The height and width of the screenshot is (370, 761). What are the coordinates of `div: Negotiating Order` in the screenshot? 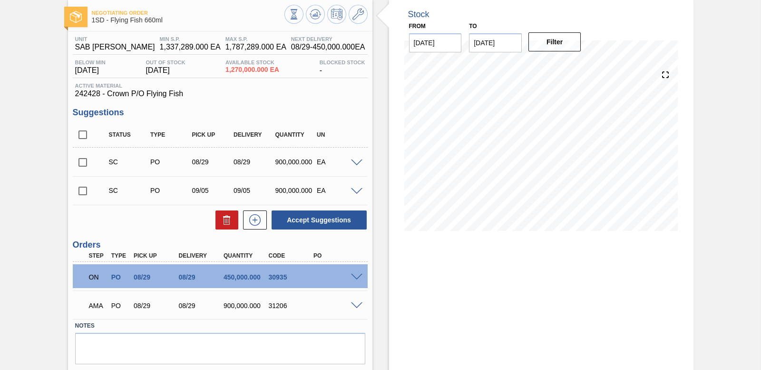 It's located at (98, 277).